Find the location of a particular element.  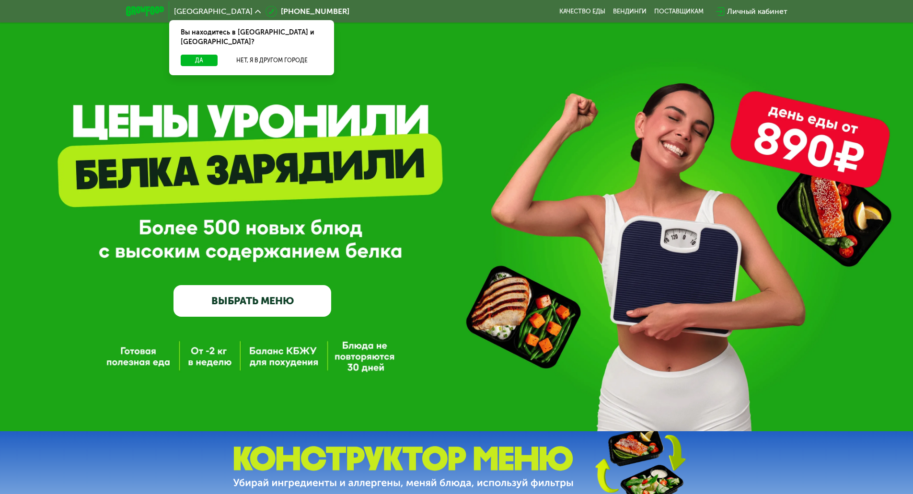

a: ВЫБРАТЬ МЕНЮ is located at coordinates (252, 301).